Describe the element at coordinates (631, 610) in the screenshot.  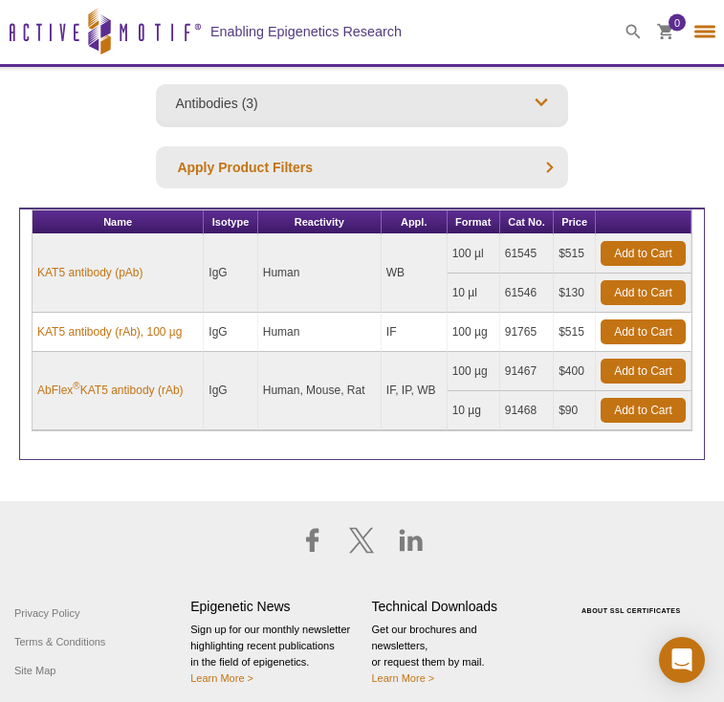
I see `a: ABOUT SSL CERTIFICATES` at that location.